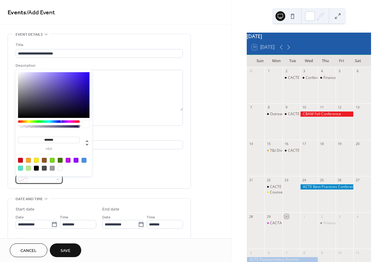 The image size is (386, 262). Describe the element at coordinates (273, 193) in the screenshot. I see `div: Counseling & Career Development Division (CCD) Executive Committee meeting` at that location.